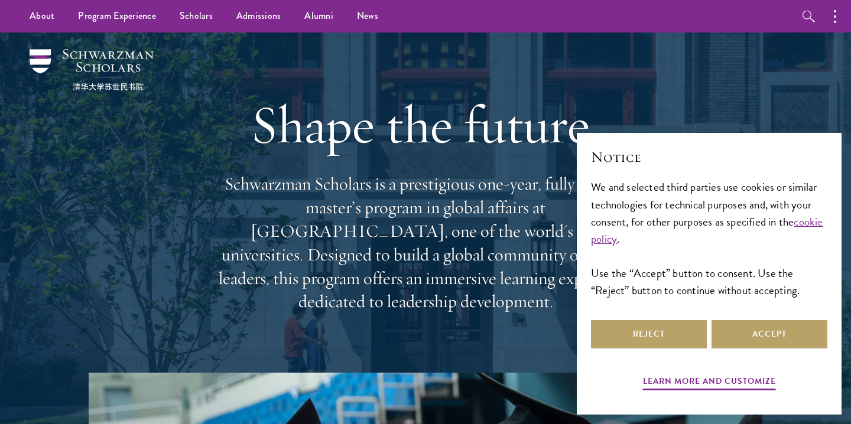 Image resolution: width=851 pixels, height=424 pixels. Describe the element at coordinates (649, 334) in the screenshot. I see `button: Reject` at that location.